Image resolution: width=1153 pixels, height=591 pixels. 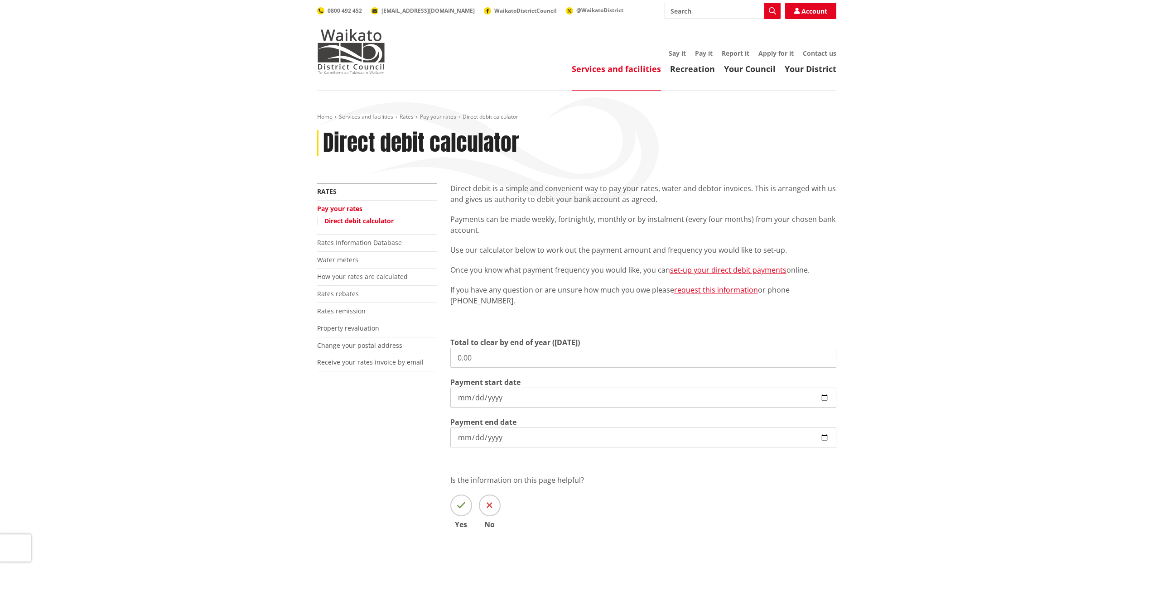 What do you see at coordinates (526, 10) in the screenshot?
I see `span: WaikatoDistrictCouncil` at bounding box center [526, 10].